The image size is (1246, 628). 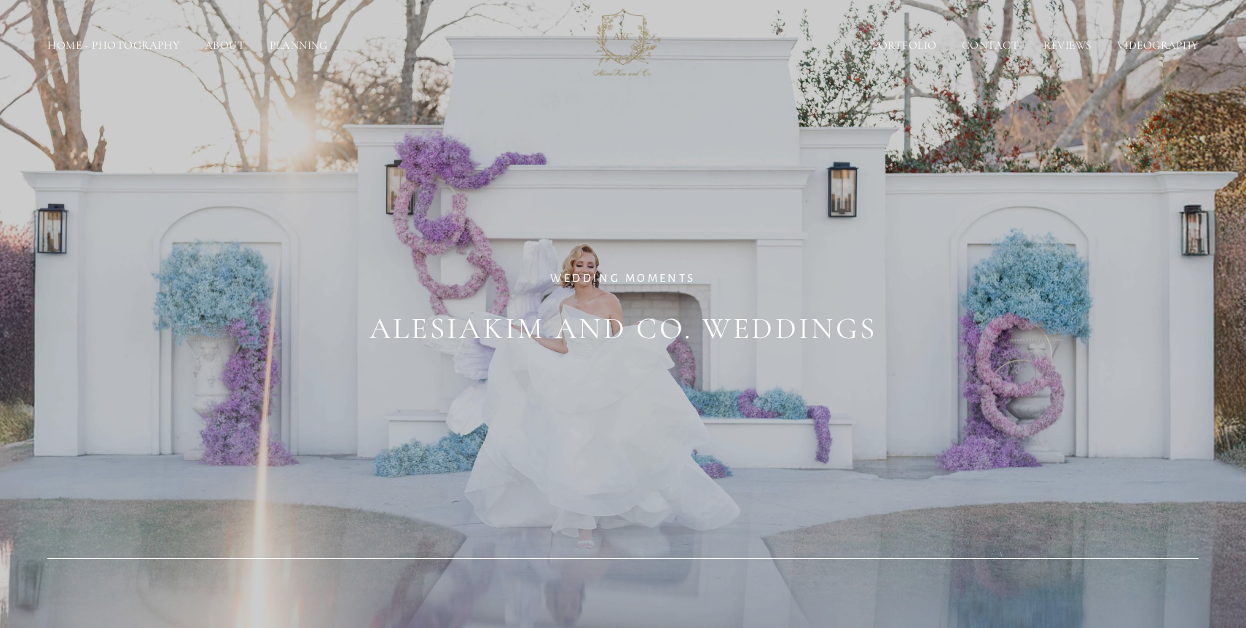 I want to click on span: Co., so click(x=664, y=329).